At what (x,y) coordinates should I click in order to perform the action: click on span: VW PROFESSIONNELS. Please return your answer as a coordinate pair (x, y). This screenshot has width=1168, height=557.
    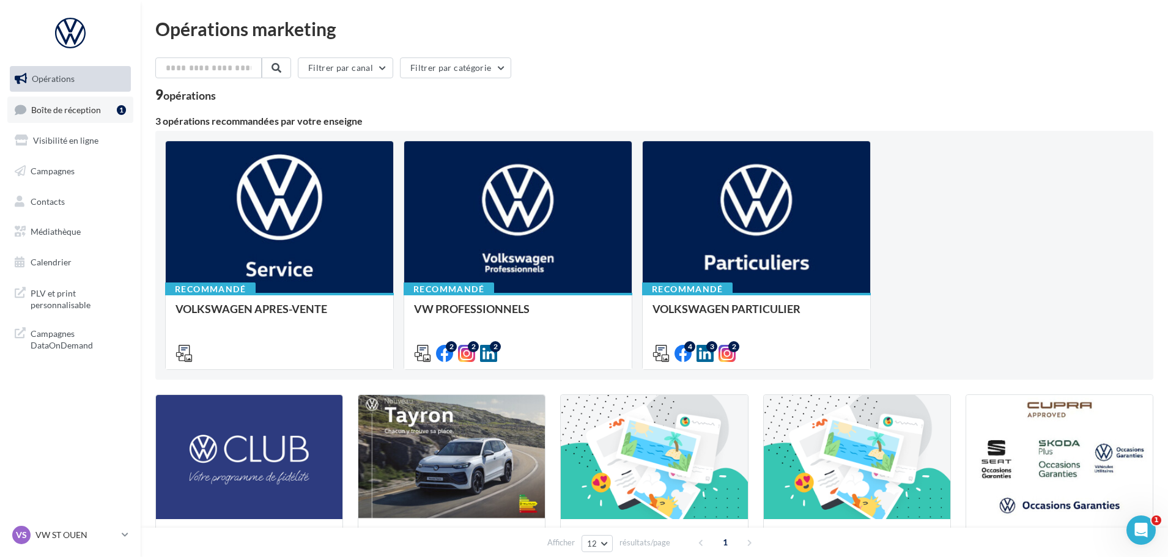
    Looking at the image, I should click on (471, 309).